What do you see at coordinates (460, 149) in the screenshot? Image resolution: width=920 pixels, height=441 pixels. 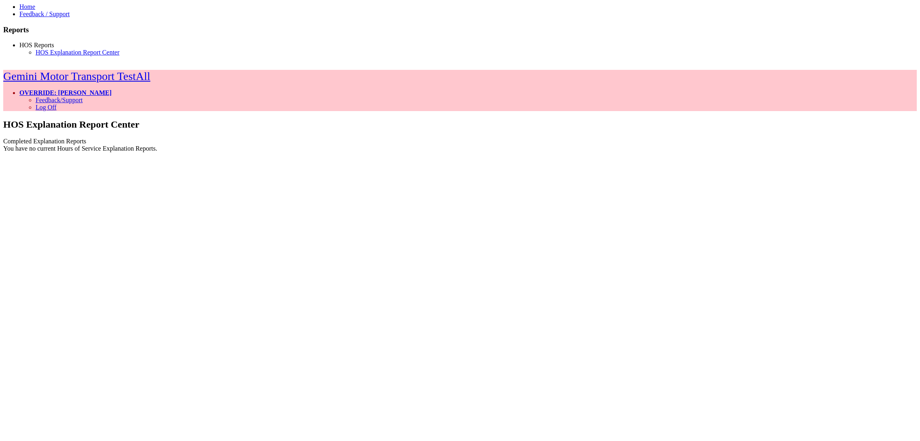 I see `div: You have no current Hours of Service Explanation Reports.` at bounding box center [460, 149].